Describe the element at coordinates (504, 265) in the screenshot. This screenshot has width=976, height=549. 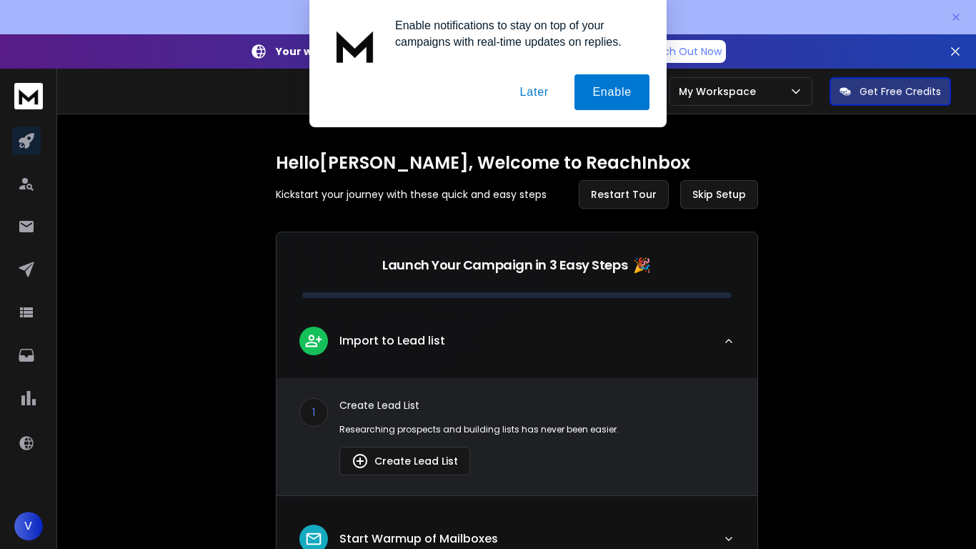
I see `p: Launch Your Campaign in 3 Easy Steps` at that location.